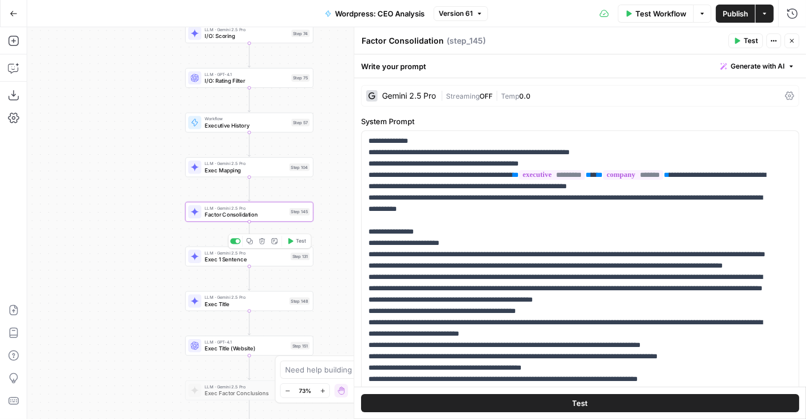  I want to click on div: Step 131, so click(300, 256).